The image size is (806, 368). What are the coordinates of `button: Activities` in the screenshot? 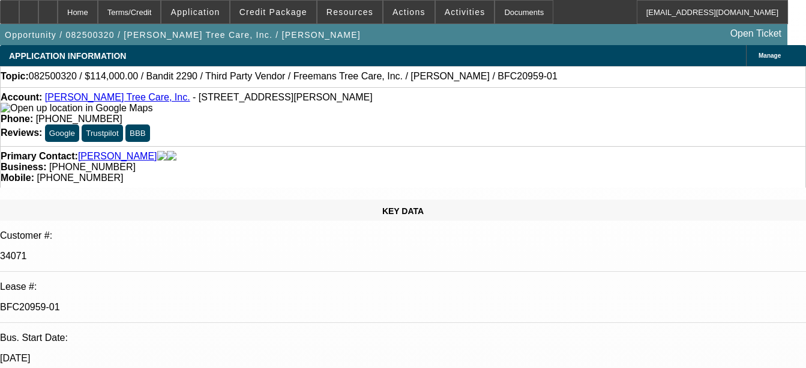 It's located at (465, 12).